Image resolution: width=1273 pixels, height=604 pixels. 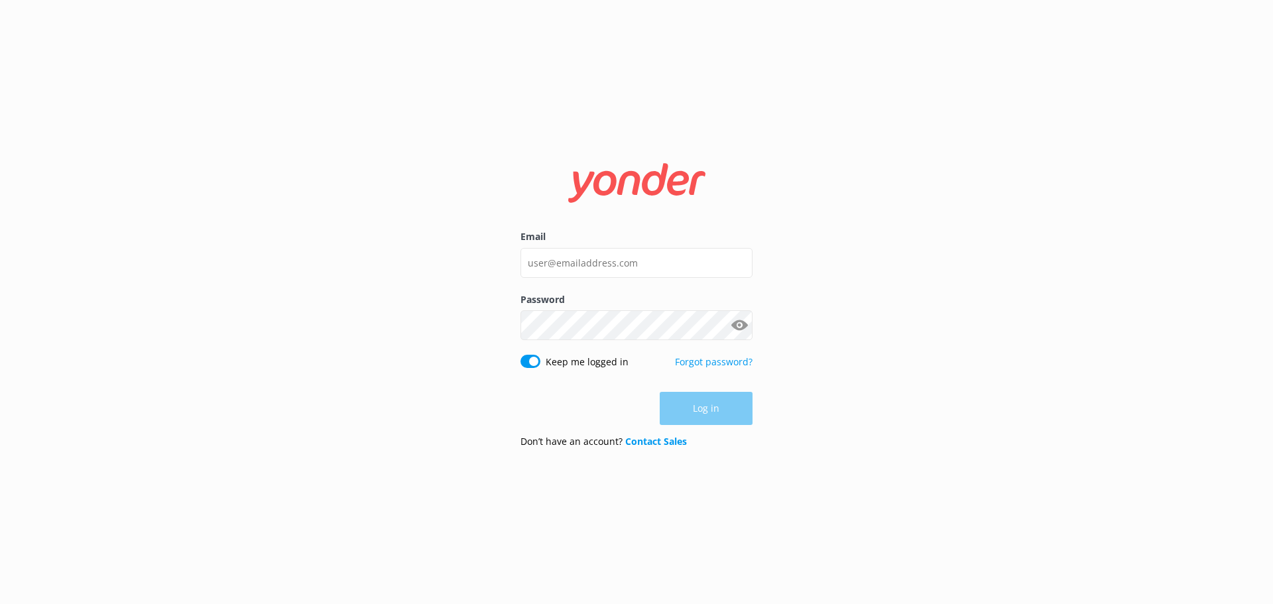 I want to click on label: Password, so click(x=637, y=300).